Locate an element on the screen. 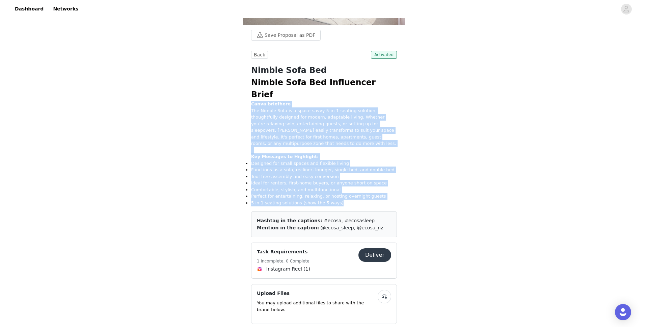 The width and height of the screenshot is (648, 327). div: Task Requirements is located at coordinates (324, 260).